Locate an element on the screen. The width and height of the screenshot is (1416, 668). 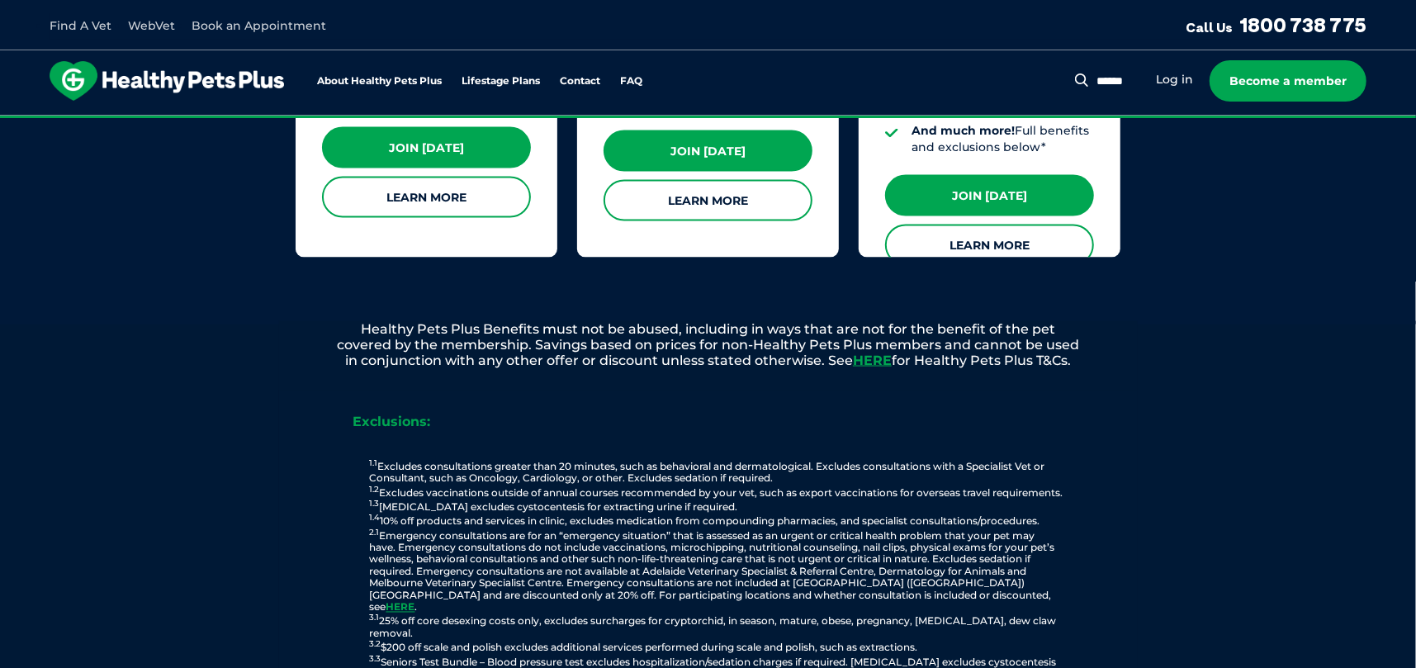
a: FAQ is located at coordinates (631, 81).